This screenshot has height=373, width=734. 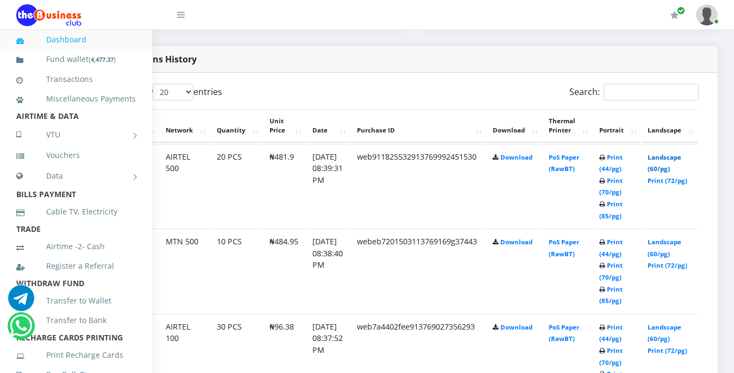 I want to click on a: Airtime -2- Cash, so click(x=76, y=247).